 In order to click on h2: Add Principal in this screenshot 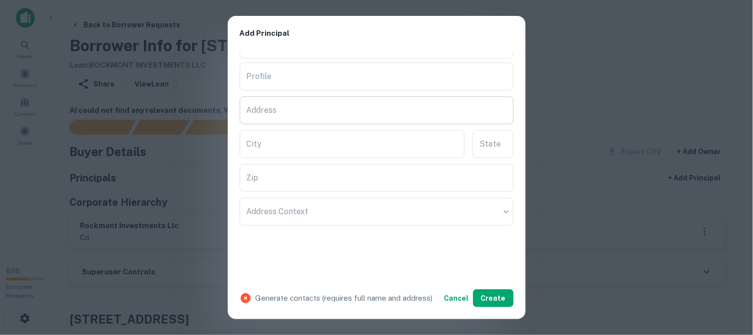, I will do `click(377, 33)`.